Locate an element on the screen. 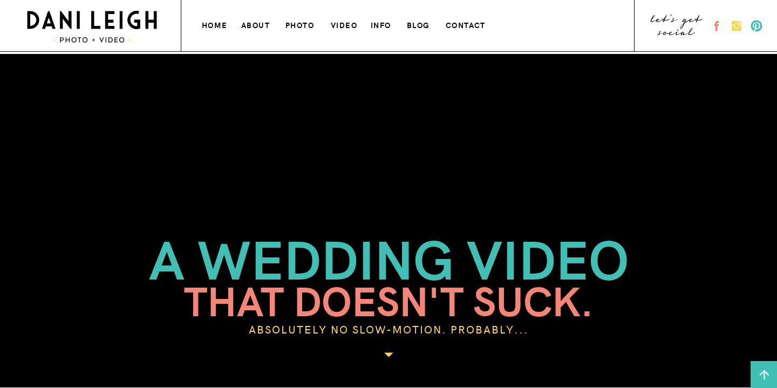  a: about is located at coordinates (256, 24).